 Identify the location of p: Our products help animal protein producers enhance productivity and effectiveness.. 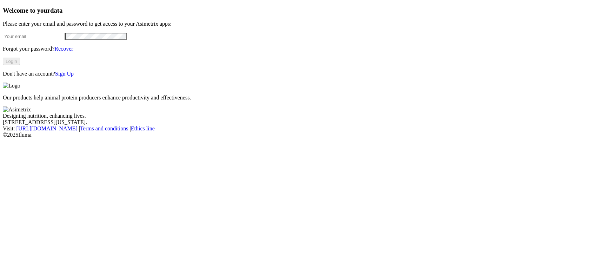
(299, 98).